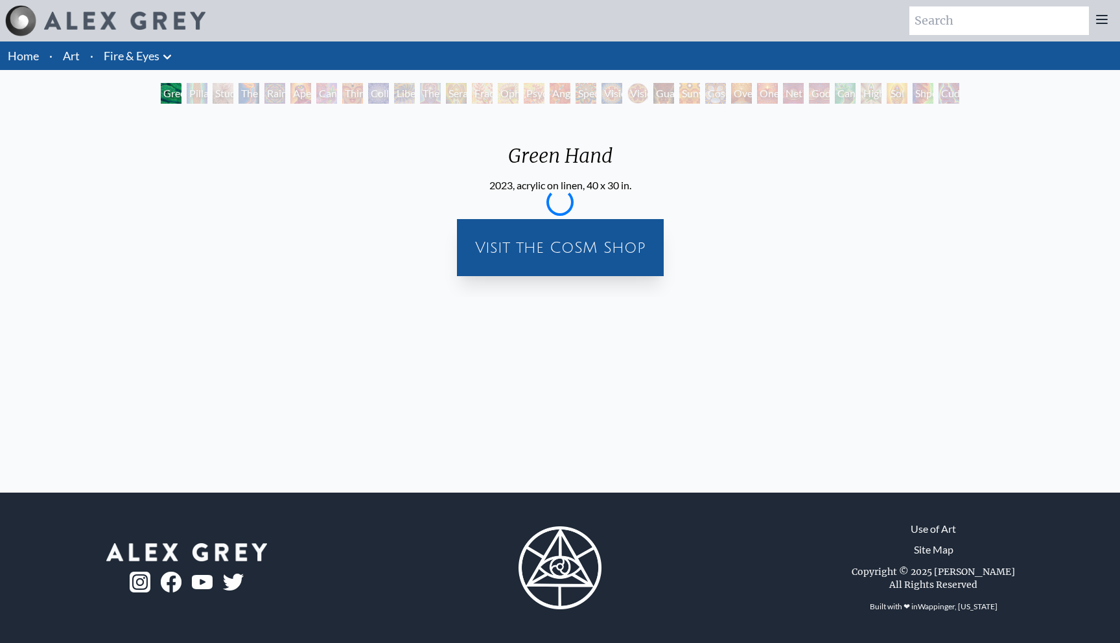 This screenshot has height=643, width=1120. I want to click on div: Third Eye Tears of Joy, so click(353, 93).